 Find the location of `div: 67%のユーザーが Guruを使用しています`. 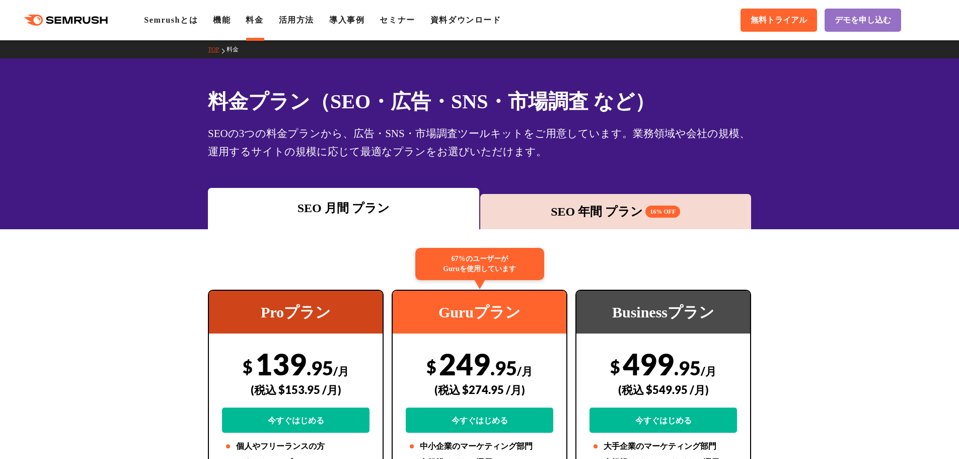

div: 67%のユーザーが Guruを使用しています is located at coordinates (480, 264).